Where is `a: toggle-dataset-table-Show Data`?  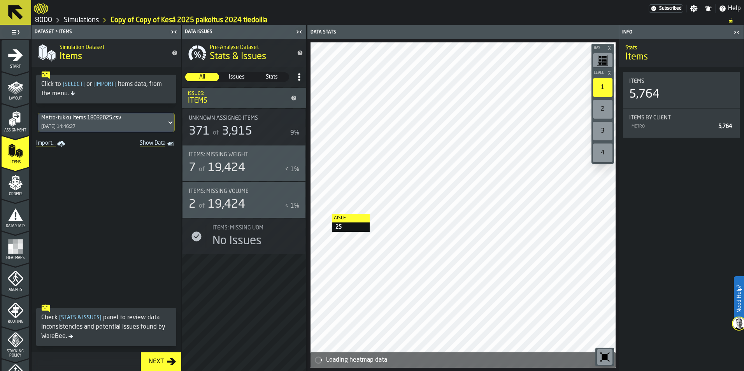
a: toggle-dataset-table-Show Data is located at coordinates (144, 144).